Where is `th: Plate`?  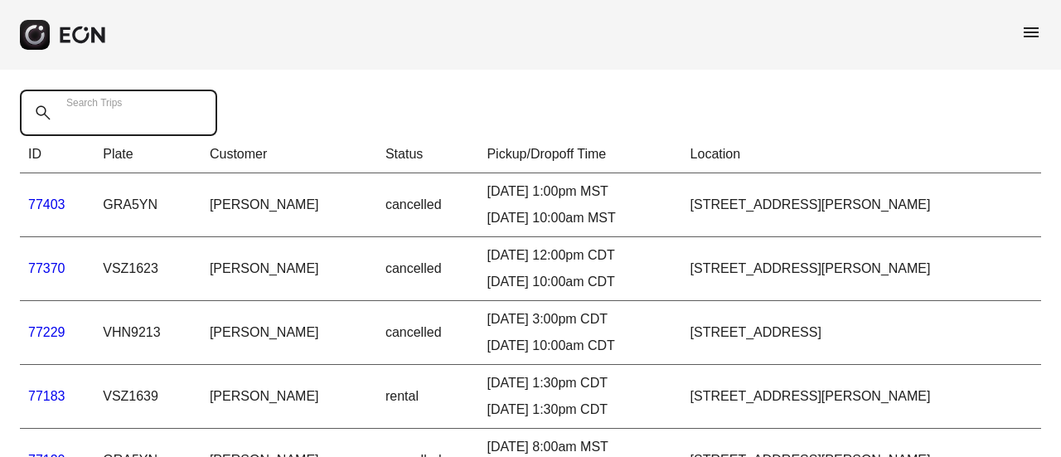 th: Plate is located at coordinates (148, 154).